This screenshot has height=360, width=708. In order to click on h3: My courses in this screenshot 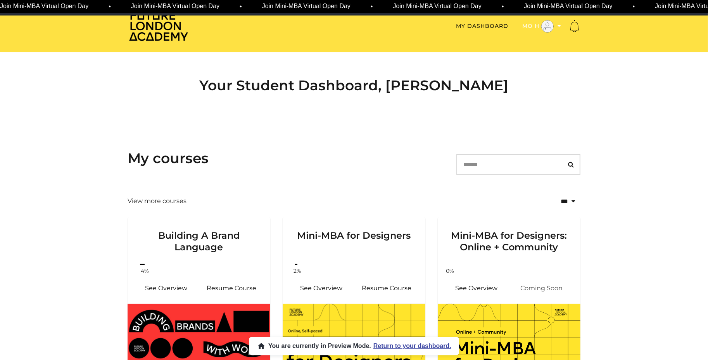, I will do `click(168, 158)`.